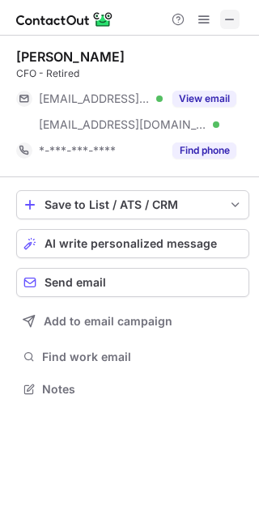 Image resolution: width=259 pixels, height=518 pixels. Describe the element at coordinates (143, 390) in the screenshot. I see `span: Notes` at that location.